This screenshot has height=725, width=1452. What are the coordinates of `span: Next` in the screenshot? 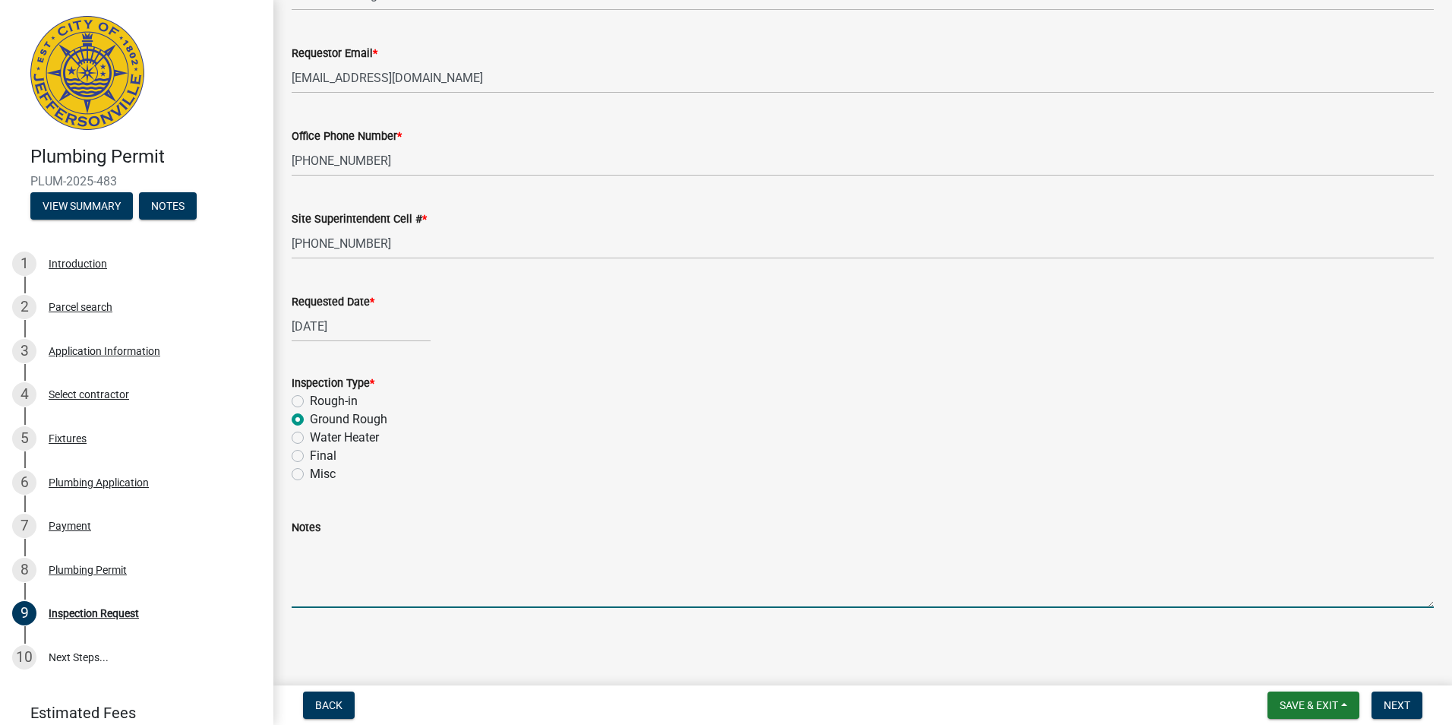 It's located at (1397, 705).